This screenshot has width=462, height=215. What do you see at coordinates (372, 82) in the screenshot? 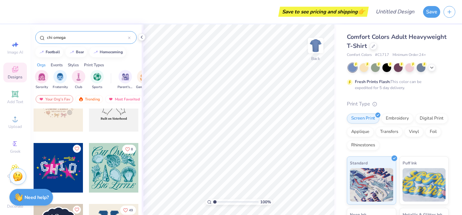
I see `strong: Fresh Prints Flash:` at bounding box center [372, 82].